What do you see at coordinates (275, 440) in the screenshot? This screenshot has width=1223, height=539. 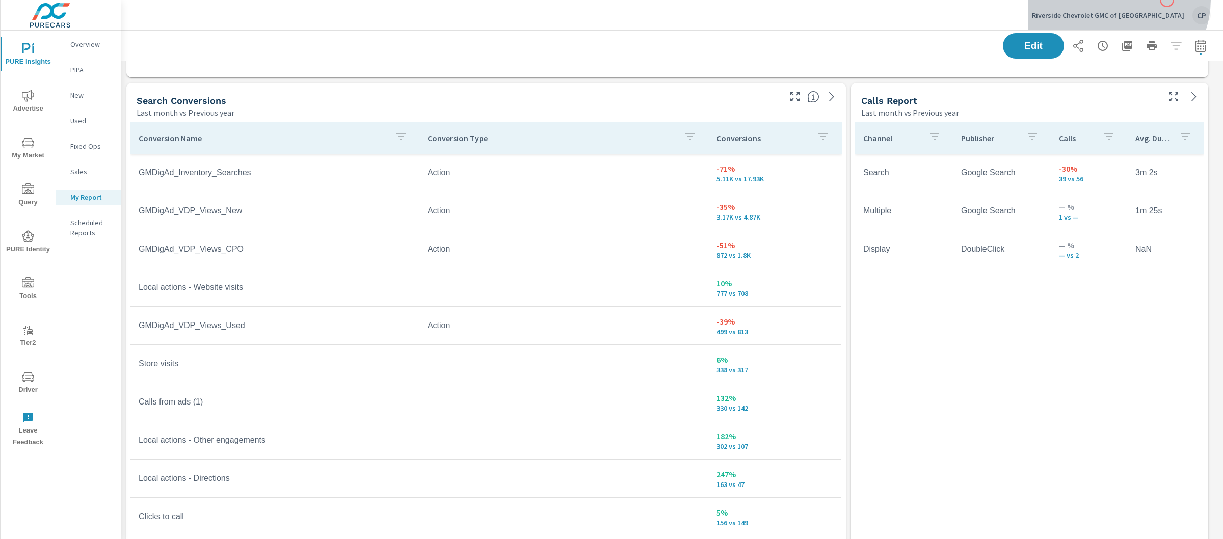 I see `td: Local actions - Other engagements` at bounding box center [275, 440].